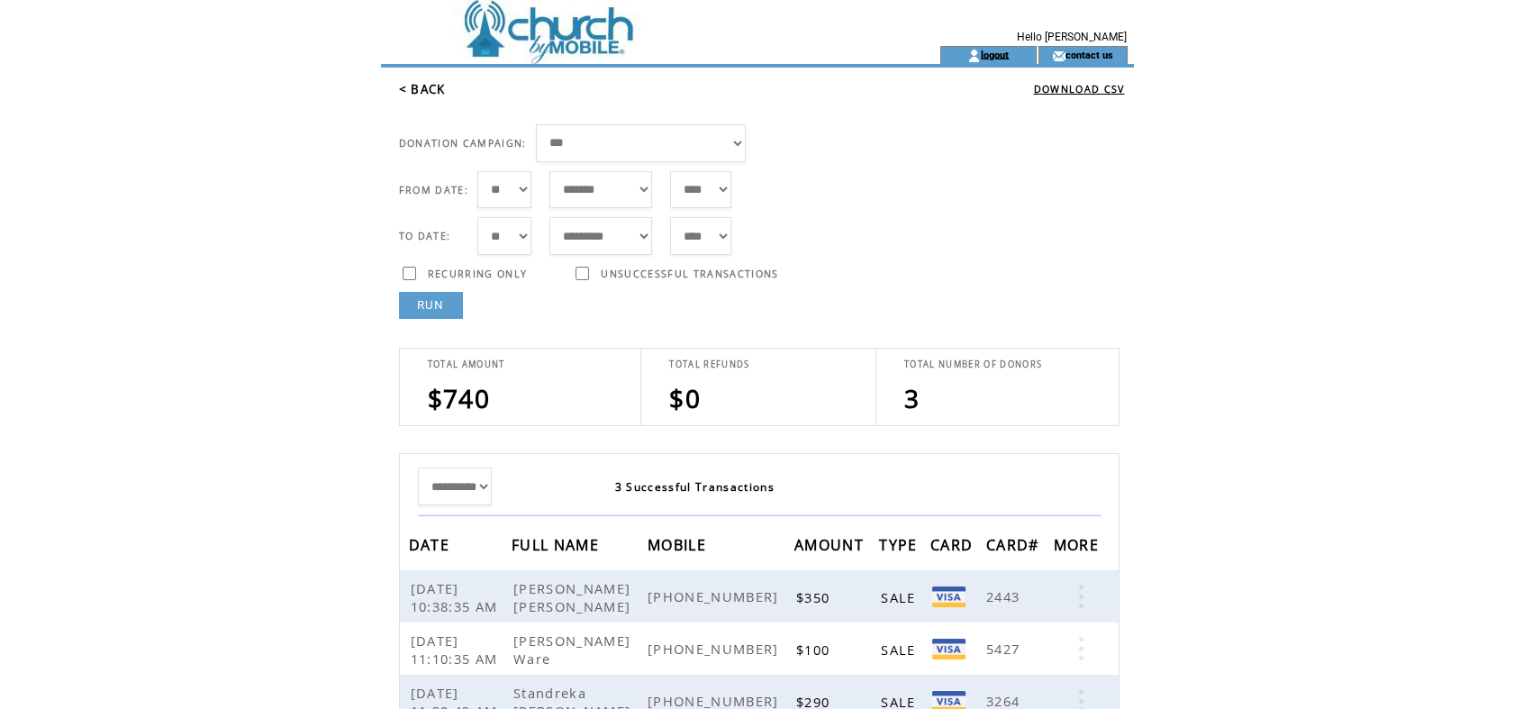 The width and height of the screenshot is (1514, 709). I want to click on span: $350, so click(815, 597).